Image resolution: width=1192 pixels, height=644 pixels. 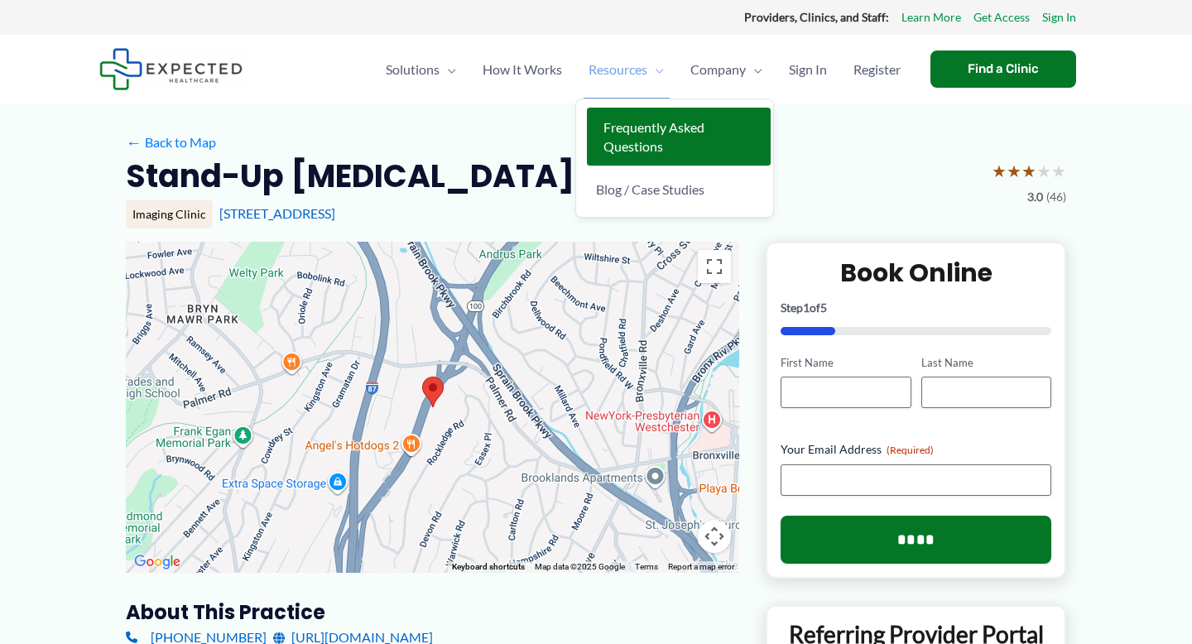 What do you see at coordinates (522, 70) in the screenshot?
I see `a: How It Works` at bounding box center [522, 70].